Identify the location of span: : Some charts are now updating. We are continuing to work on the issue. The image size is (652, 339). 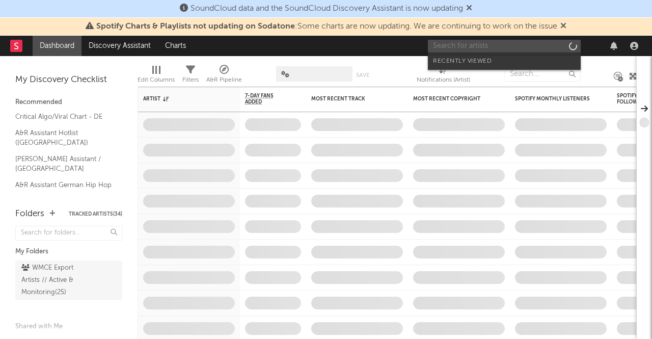
(327, 27).